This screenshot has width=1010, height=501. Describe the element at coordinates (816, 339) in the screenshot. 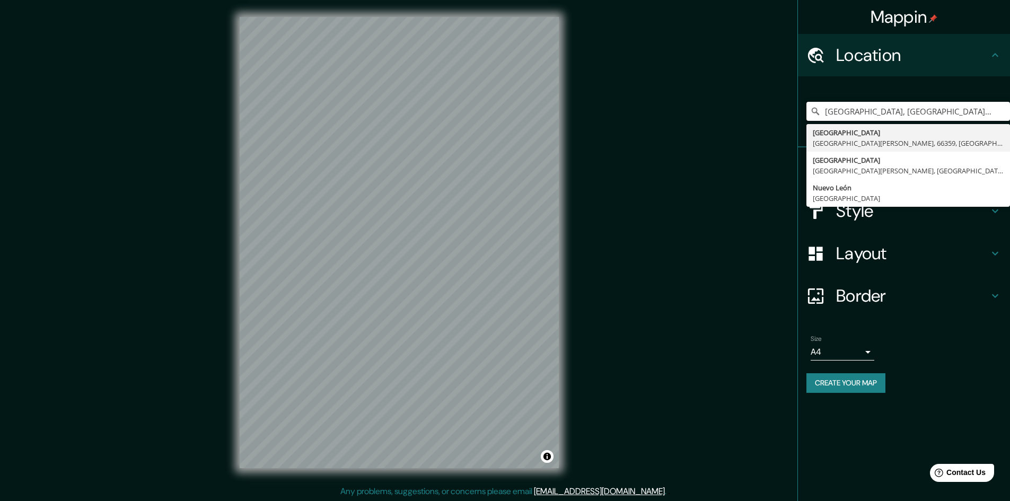

I see `label: Size` at that location.